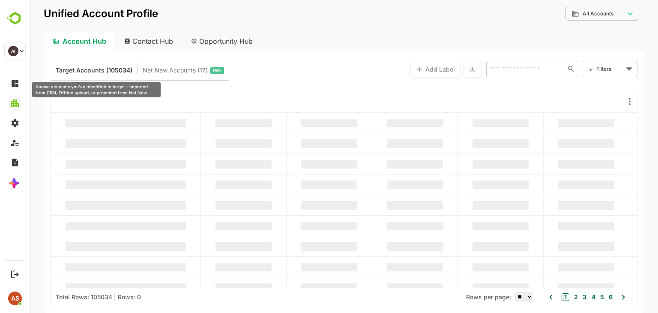 The height and width of the screenshot is (313, 658). What do you see at coordinates (563, 297) in the screenshot?
I see `button: 4` at bounding box center [563, 297].